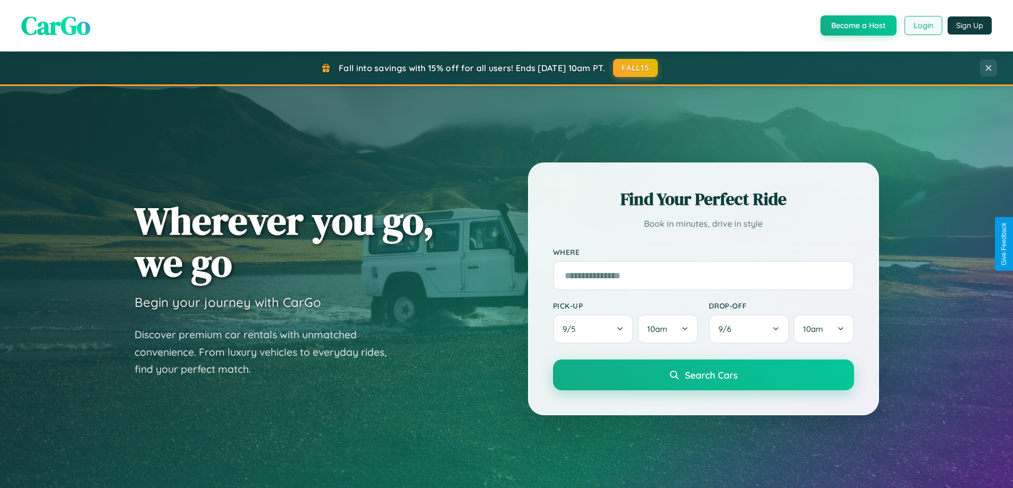 Image resolution: width=1013 pixels, height=488 pixels. Describe the element at coordinates (267, 352) in the screenshot. I see `p: Discover premium car rentals with unmatched convenience. From luxury vehicles to everyday rides, ...` at that location.